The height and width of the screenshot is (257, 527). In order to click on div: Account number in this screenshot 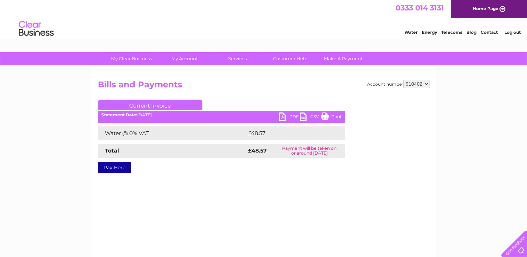, I will do `click(398, 84)`.